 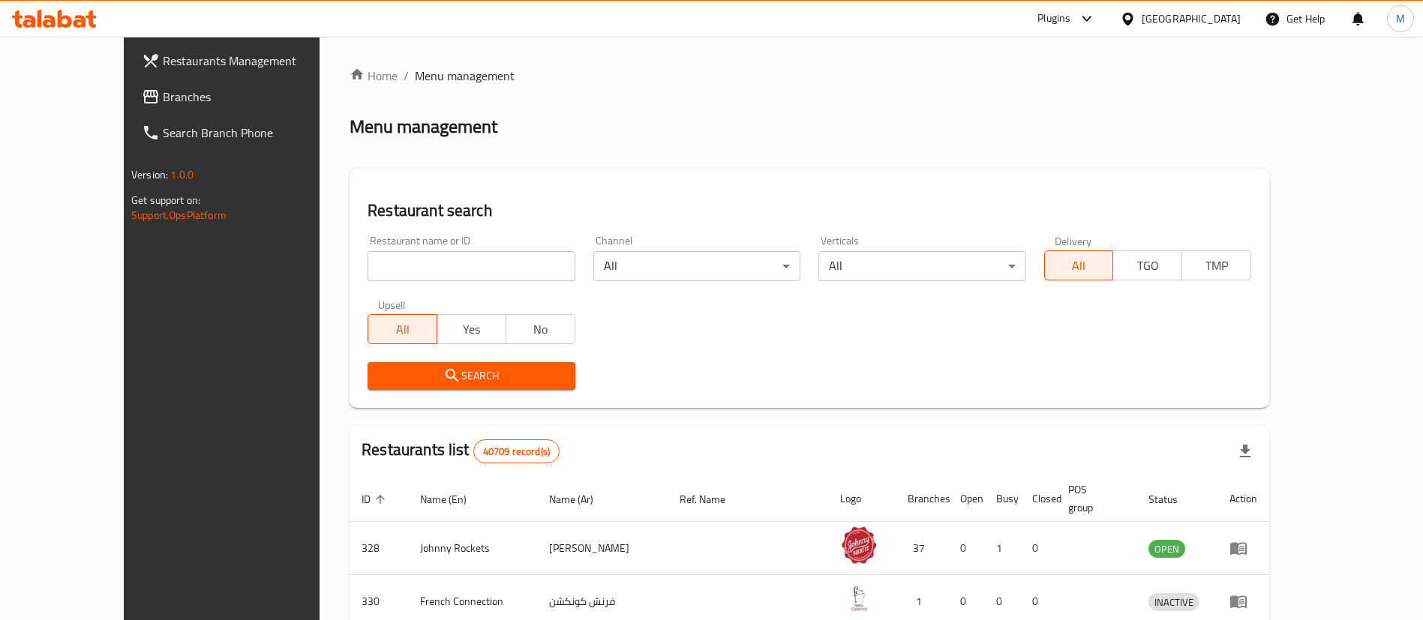 What do you see at coordinates (1147, 266) in the screenshot?
I see `button: TGO` at bounding box center [1147, 266].